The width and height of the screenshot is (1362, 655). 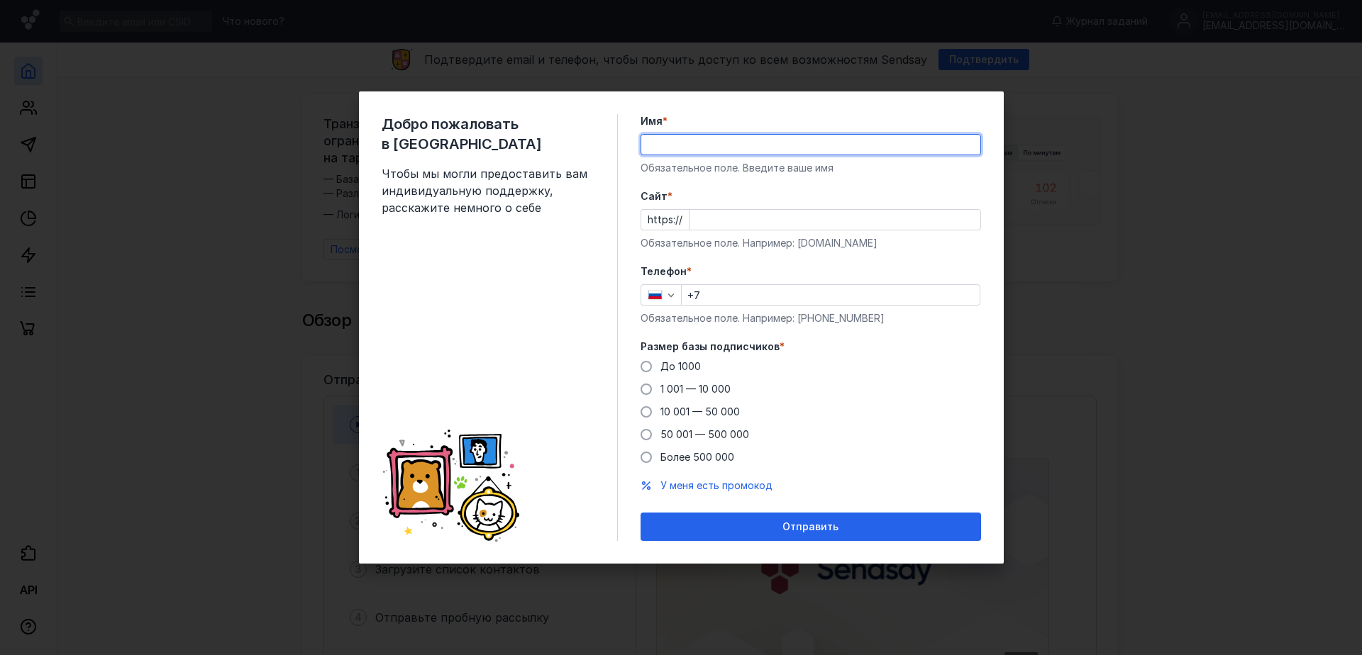 I want to click on span: Более 500 000, so click(x=697, y=457).